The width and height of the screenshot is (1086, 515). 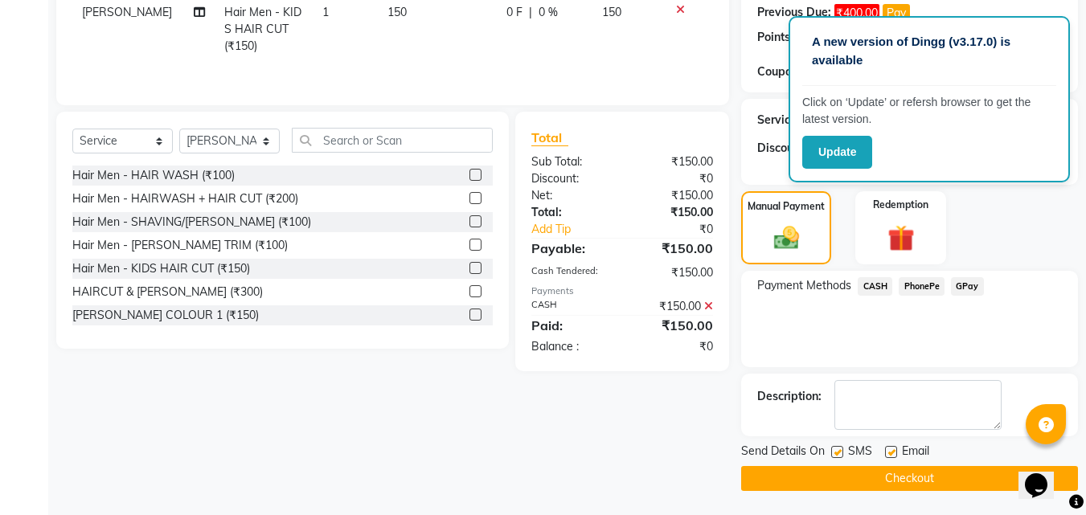 I want to click on span: ₹400.00, so click(x=857, y=13).